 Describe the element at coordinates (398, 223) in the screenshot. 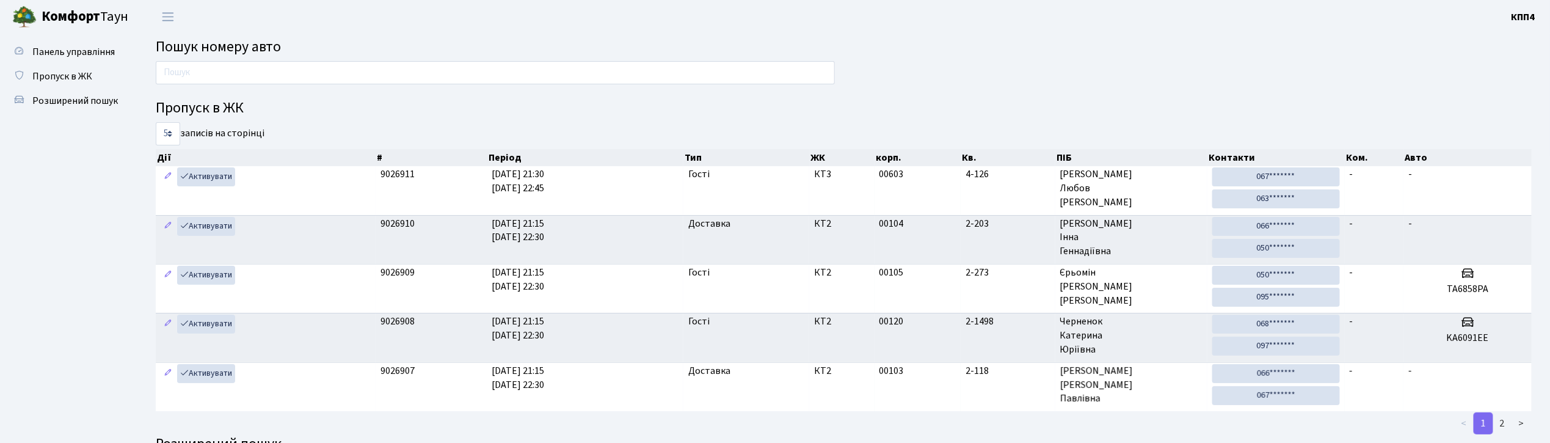

I see `span: 9026910` at that location.